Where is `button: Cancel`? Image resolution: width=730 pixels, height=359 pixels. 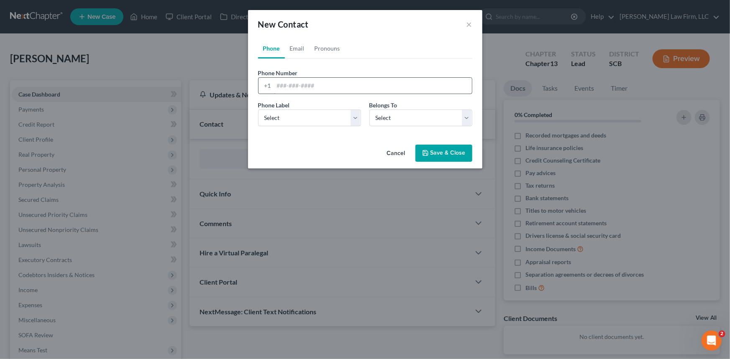
button: Cancel is located at coordinates (396, 154).